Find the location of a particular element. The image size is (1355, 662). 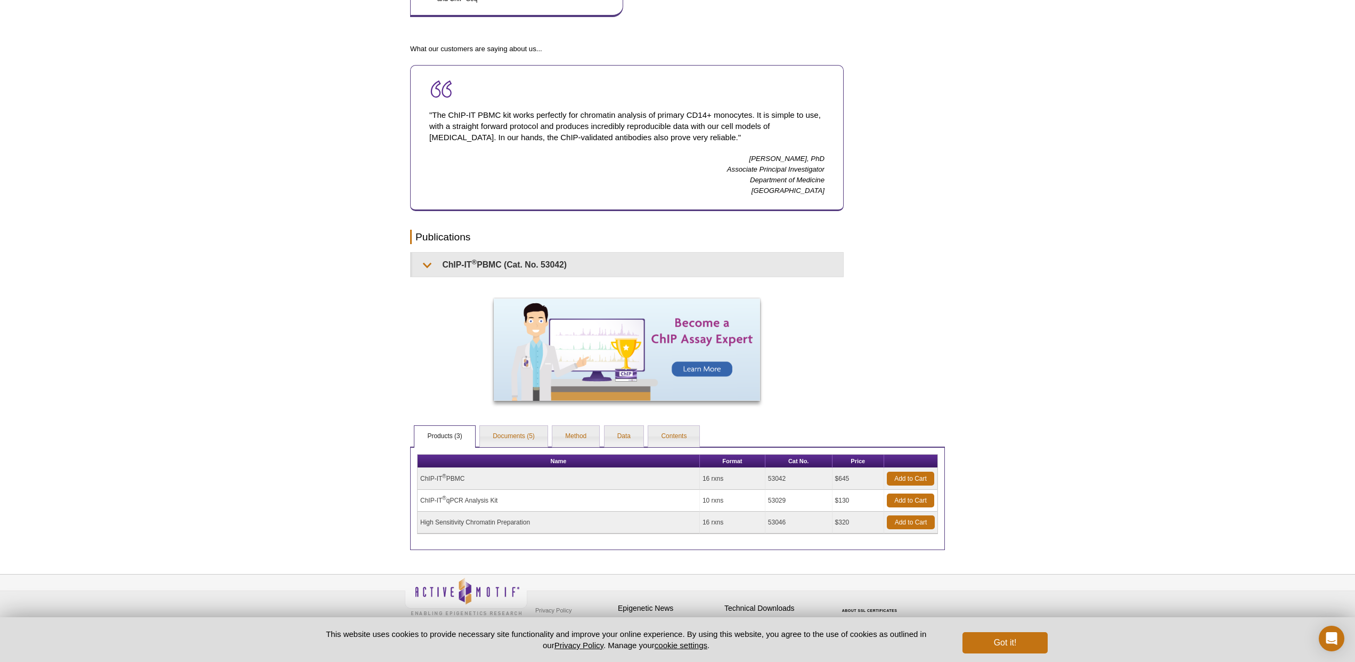

a: ABOUT SSL CERTIFICATES is located at coordinates (870, 610).